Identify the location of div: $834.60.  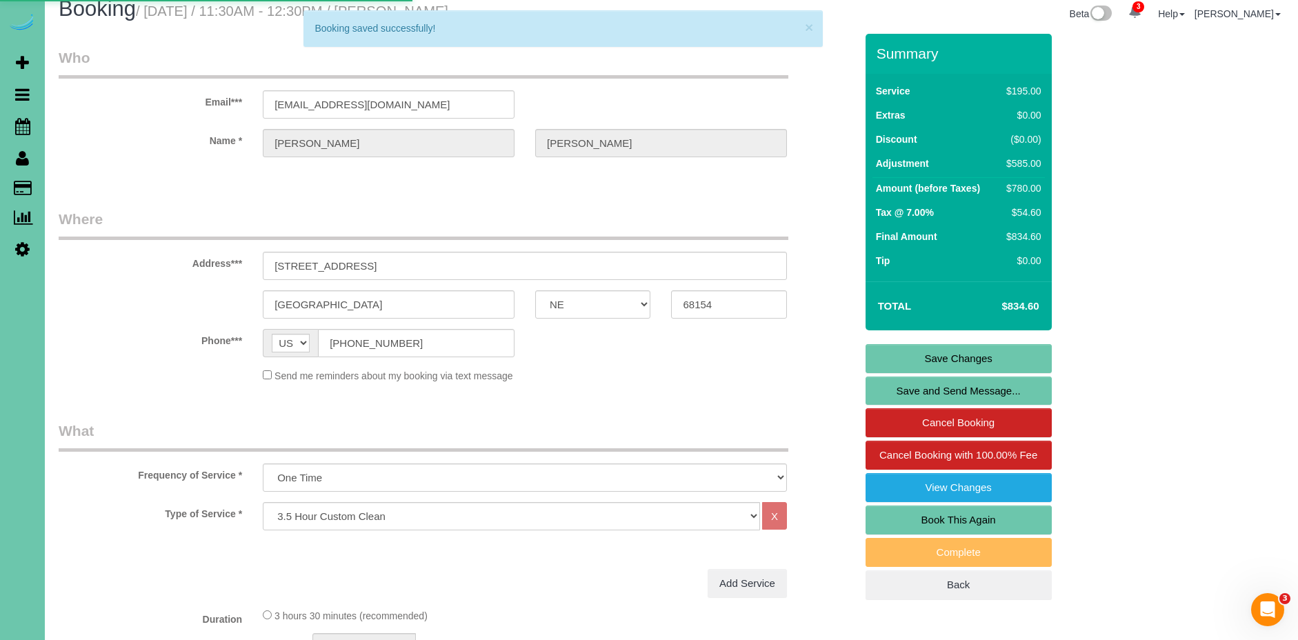
(1021, 237).